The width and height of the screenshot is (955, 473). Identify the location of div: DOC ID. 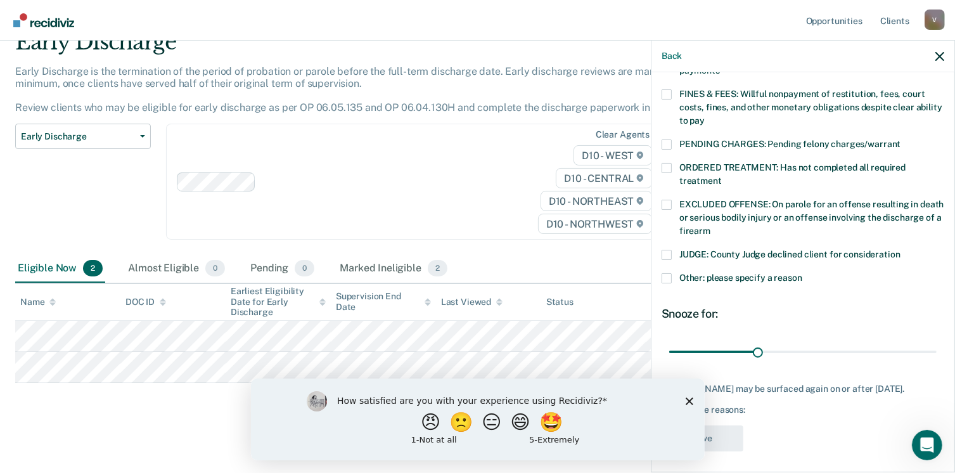
(146, 302).